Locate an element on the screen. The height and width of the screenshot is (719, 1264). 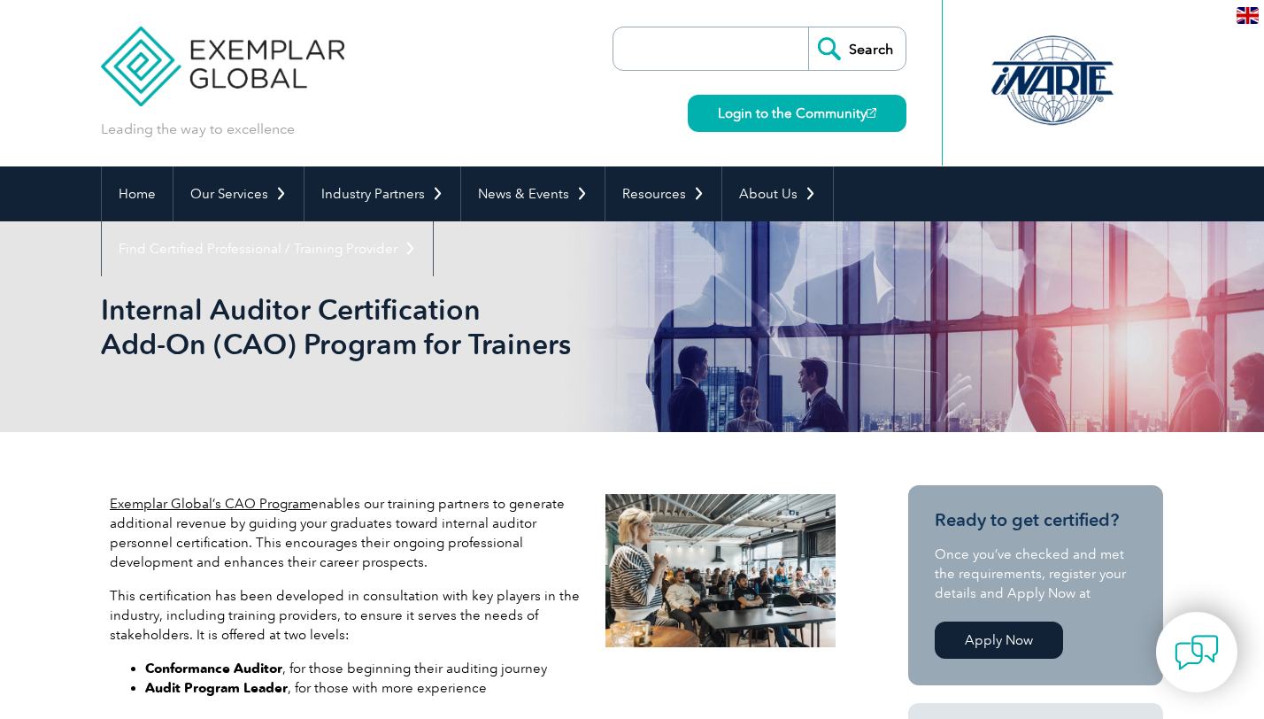
p: Leading the way to excellence is located at coordinates (197, 129).